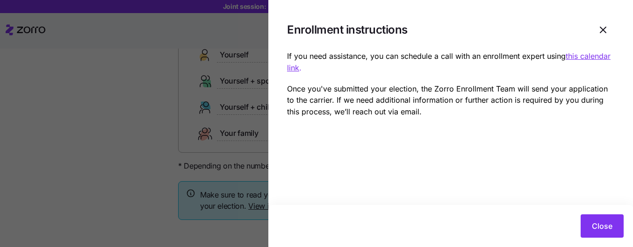  Describe the element at coordinates (450, 62) in the screenshot. I see `p: If you need assistance, you can schedule a call with an enrollment expert using` at that location.